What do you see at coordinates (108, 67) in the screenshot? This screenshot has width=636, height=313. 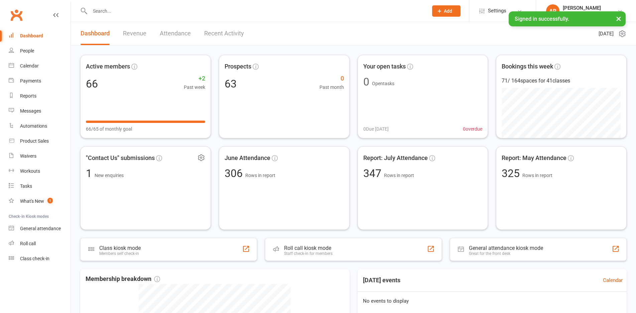 I see `span: Active members` at bounding box center [108, 67].